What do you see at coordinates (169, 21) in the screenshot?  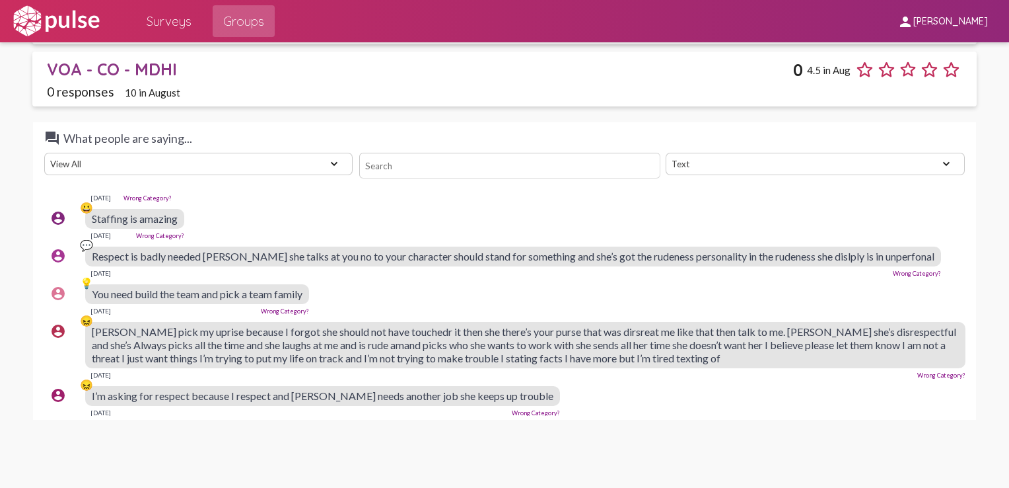 I see `a: Surveys` at bounding box center [169, 21].